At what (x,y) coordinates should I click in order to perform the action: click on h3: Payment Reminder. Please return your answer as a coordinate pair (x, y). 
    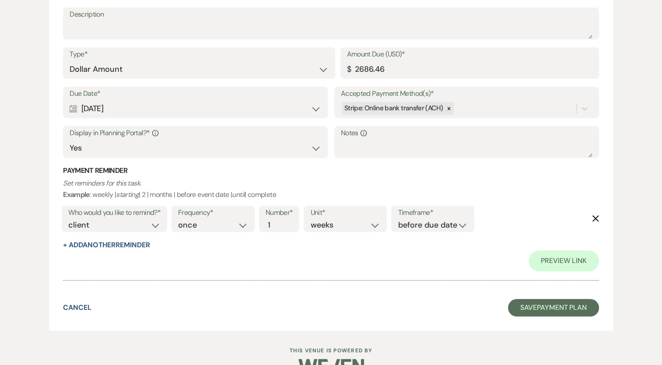
    Looking at the image, I should click on (331, 171).